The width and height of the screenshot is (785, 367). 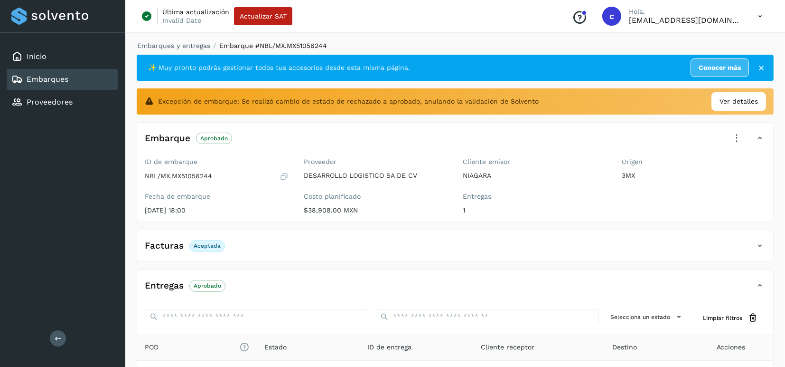 What do you see at coordinates (217, 196) in the screenshot?
I see `label: Fecha de embarque` at bounding box center [217, 196].